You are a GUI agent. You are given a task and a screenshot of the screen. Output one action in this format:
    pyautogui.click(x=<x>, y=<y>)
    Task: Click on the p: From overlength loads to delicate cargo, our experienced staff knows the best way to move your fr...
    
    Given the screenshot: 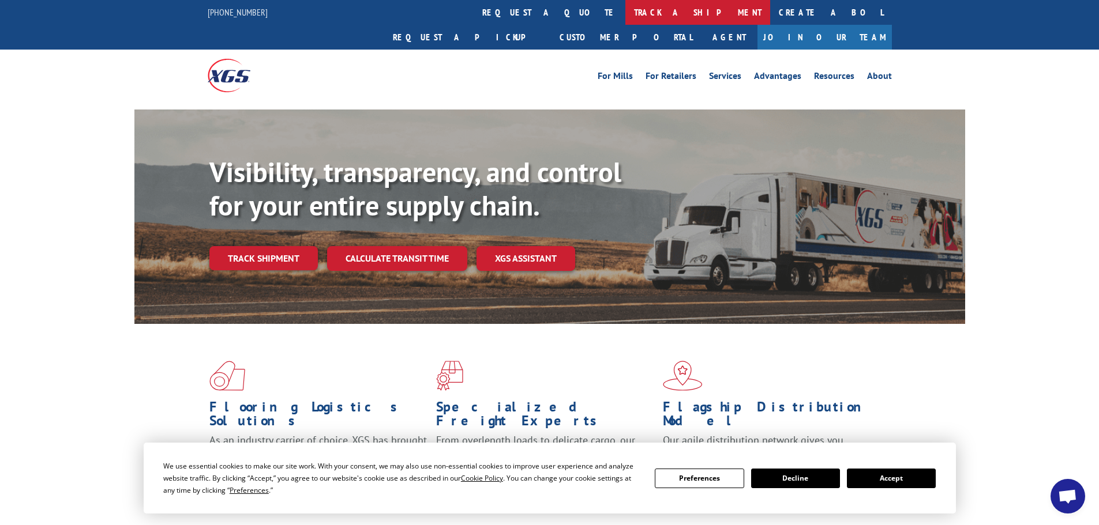 What is the action you would take?
    pyautogui.click(x=545, y=459)
    